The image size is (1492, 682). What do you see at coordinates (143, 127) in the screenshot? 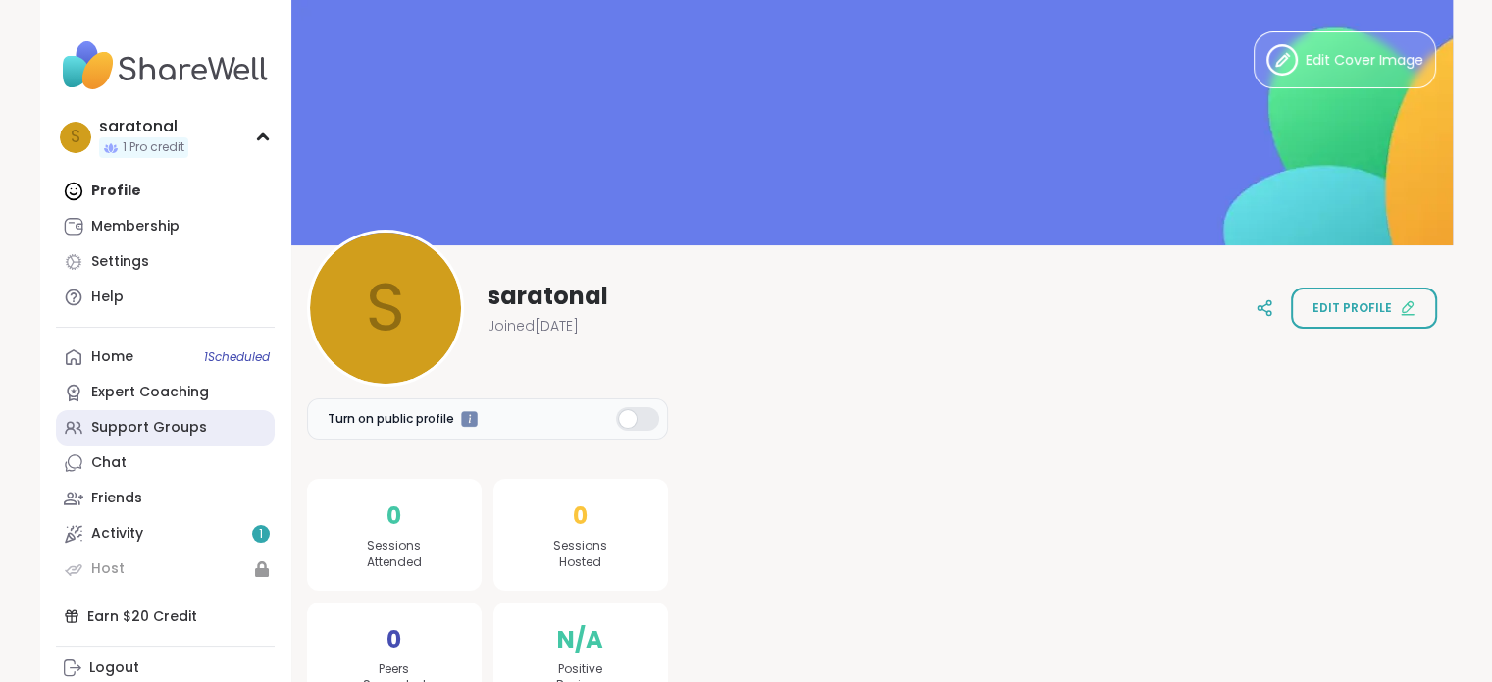
I see `div: saratonal` at bounding box center [143, 127].